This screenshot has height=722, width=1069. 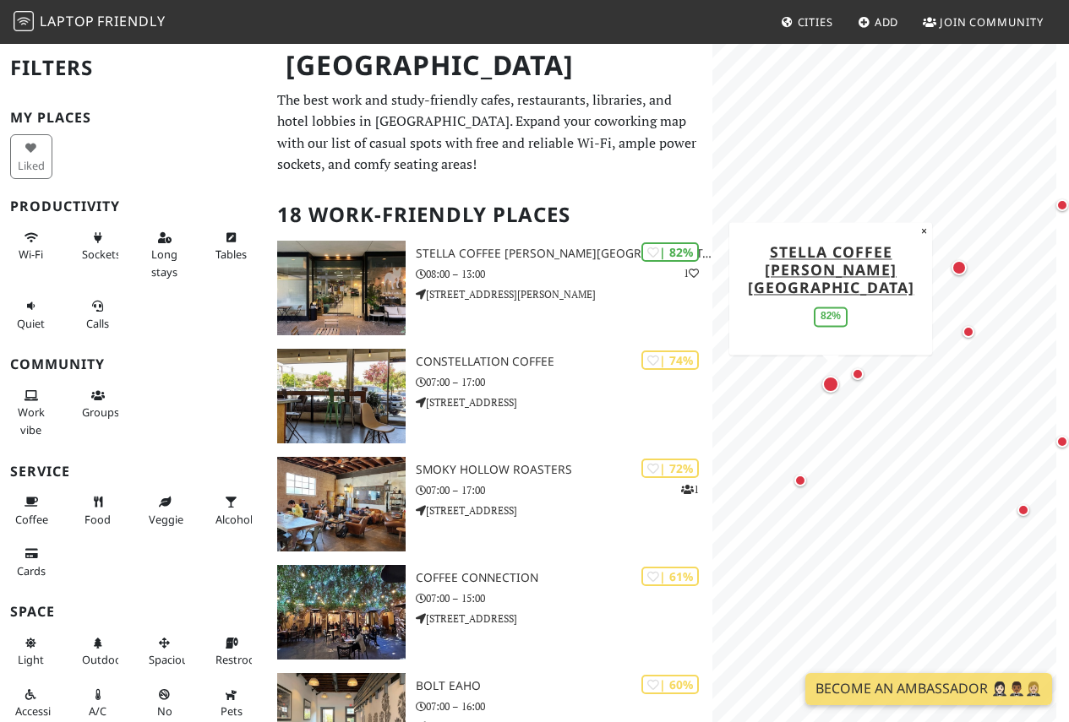 I want to click on span: Restroom, so click(x=240, y=660).